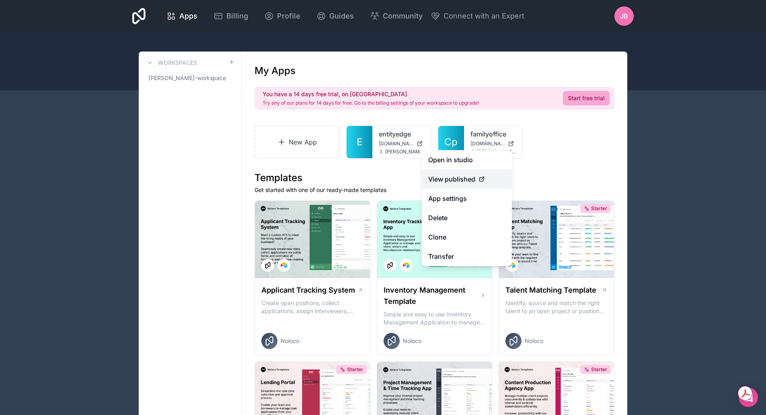 The image size is (766, 415). I want to click on a: Apps, so click(182, 16).